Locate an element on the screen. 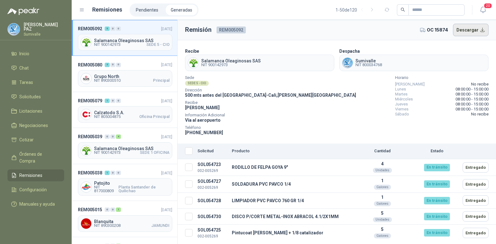 This screenshot has height=244, width=496. div: Unidades is located at coordinates (382, 219).